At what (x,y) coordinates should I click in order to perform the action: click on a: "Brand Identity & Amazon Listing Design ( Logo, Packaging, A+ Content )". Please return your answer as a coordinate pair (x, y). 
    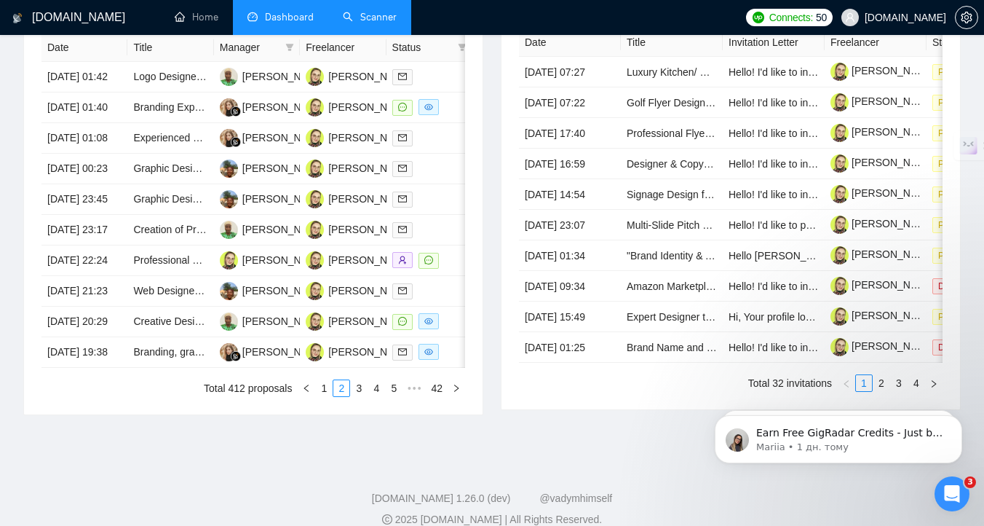
    Looking at the image, I should click on (794, 256).